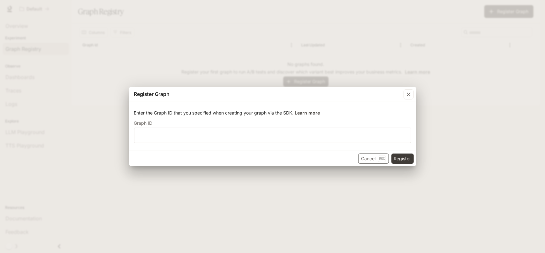 The image size is (545, 253). Describe the element at coordinates (308, 112) in the screenshot. I see `a: Learn more` at that location.